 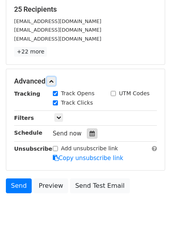 I want to click on strong: Schedule, so click(x=28, y=133).